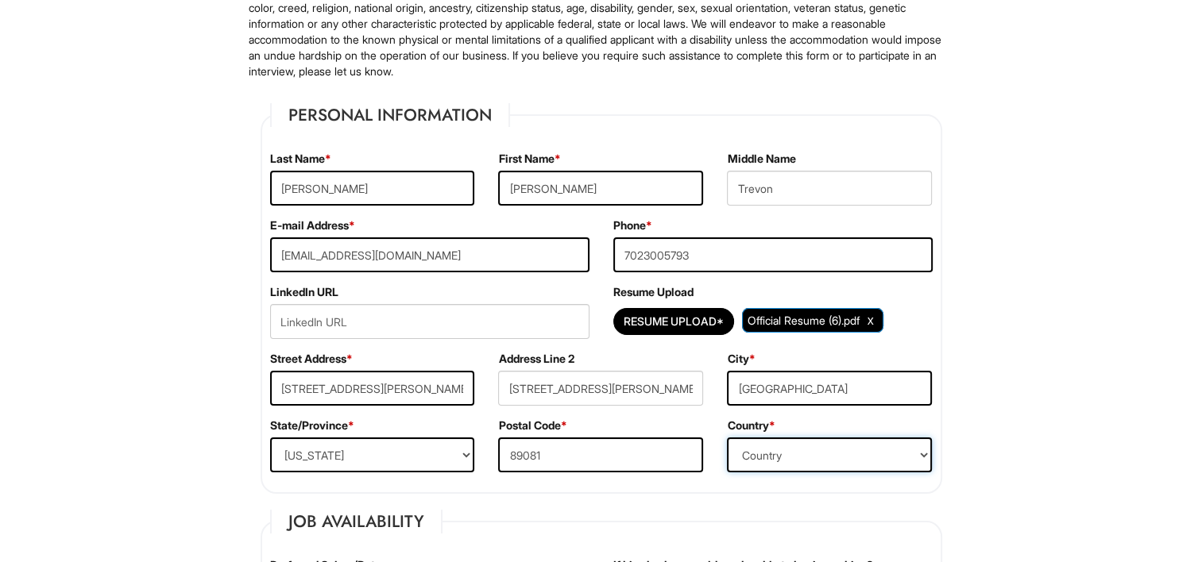  What do you see at coordinates (390, 115) in the screenshot?
I see `legend: Personal Information` at bounding box center [390, 115].